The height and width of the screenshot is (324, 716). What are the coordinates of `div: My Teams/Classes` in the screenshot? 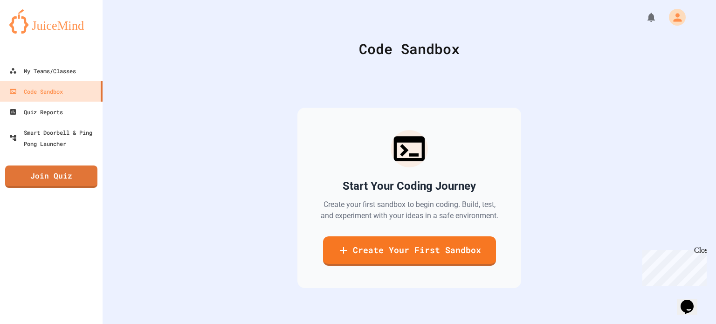 It's located at (42, 71).